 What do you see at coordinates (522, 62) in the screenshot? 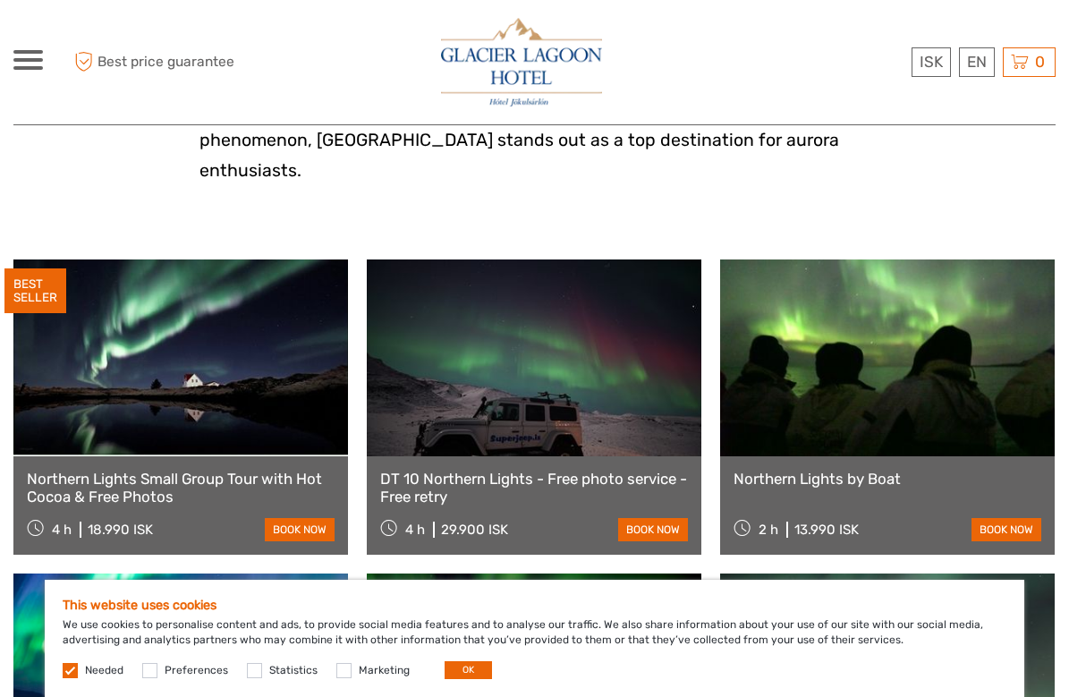
I see `img: 2790-86ba44ba-e5e5-4a53-8ab7-28051417b7bc_logo_big.jpg` at bounding box center [522, 62].